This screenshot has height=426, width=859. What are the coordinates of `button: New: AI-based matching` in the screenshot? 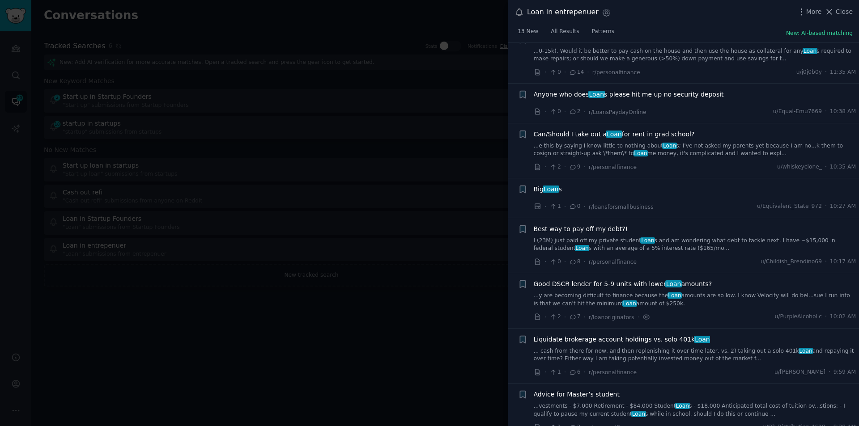 It's located at (819, 34).